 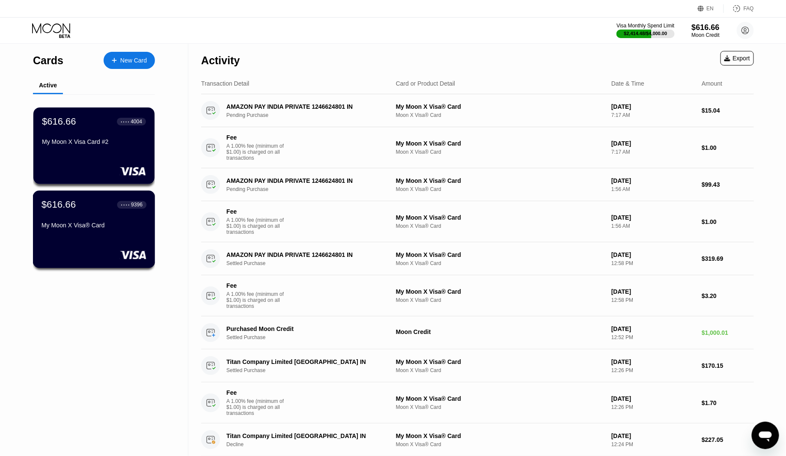 I want to click on div: Transaction Detail, so click(x=225, y=84).